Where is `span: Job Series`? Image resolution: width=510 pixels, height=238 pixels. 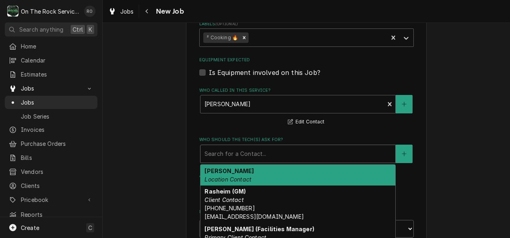
span: Job Series is located at coordinates (57, 116).